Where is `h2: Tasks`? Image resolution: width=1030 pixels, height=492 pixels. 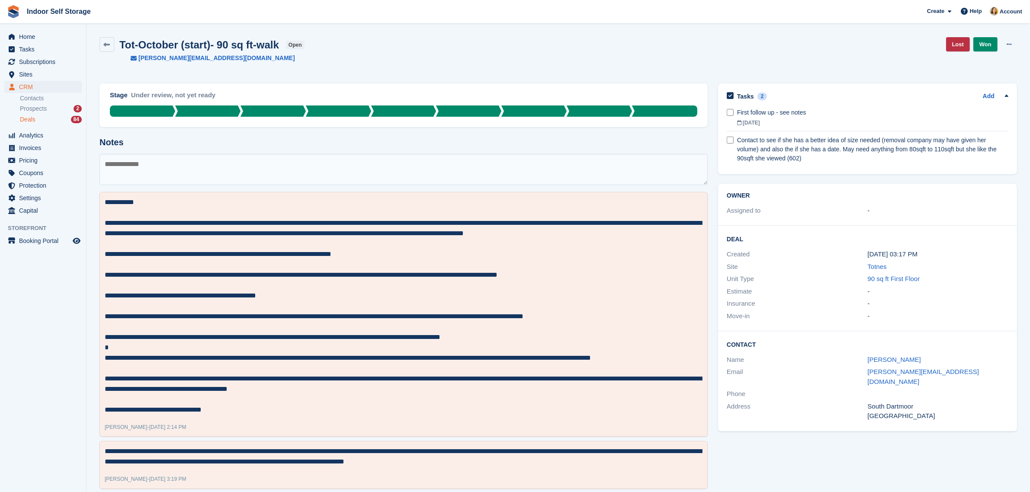 h2: Tasks is located at coordinates (745, 96).